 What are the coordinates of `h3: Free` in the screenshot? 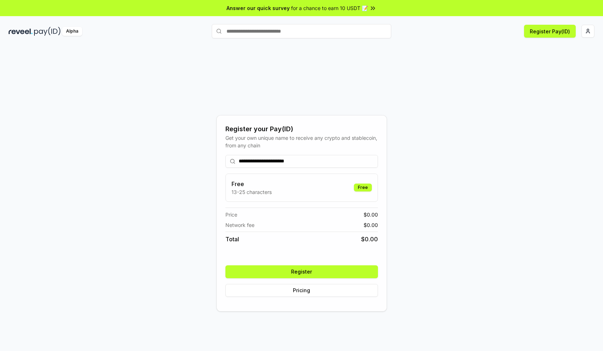 It's located at (251, 184).